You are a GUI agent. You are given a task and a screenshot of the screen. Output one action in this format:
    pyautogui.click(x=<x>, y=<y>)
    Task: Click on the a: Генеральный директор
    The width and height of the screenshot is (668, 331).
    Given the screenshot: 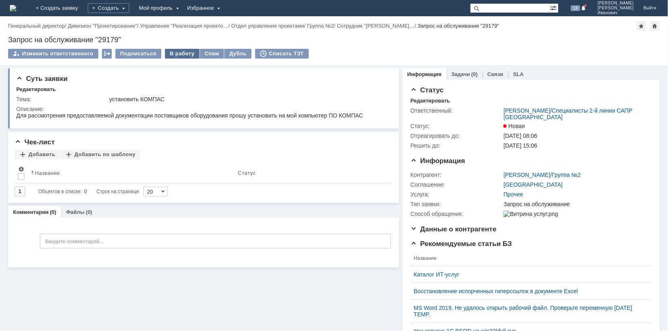 What is the action you would take?
    pyautogui.click(x=36, y=26)
    